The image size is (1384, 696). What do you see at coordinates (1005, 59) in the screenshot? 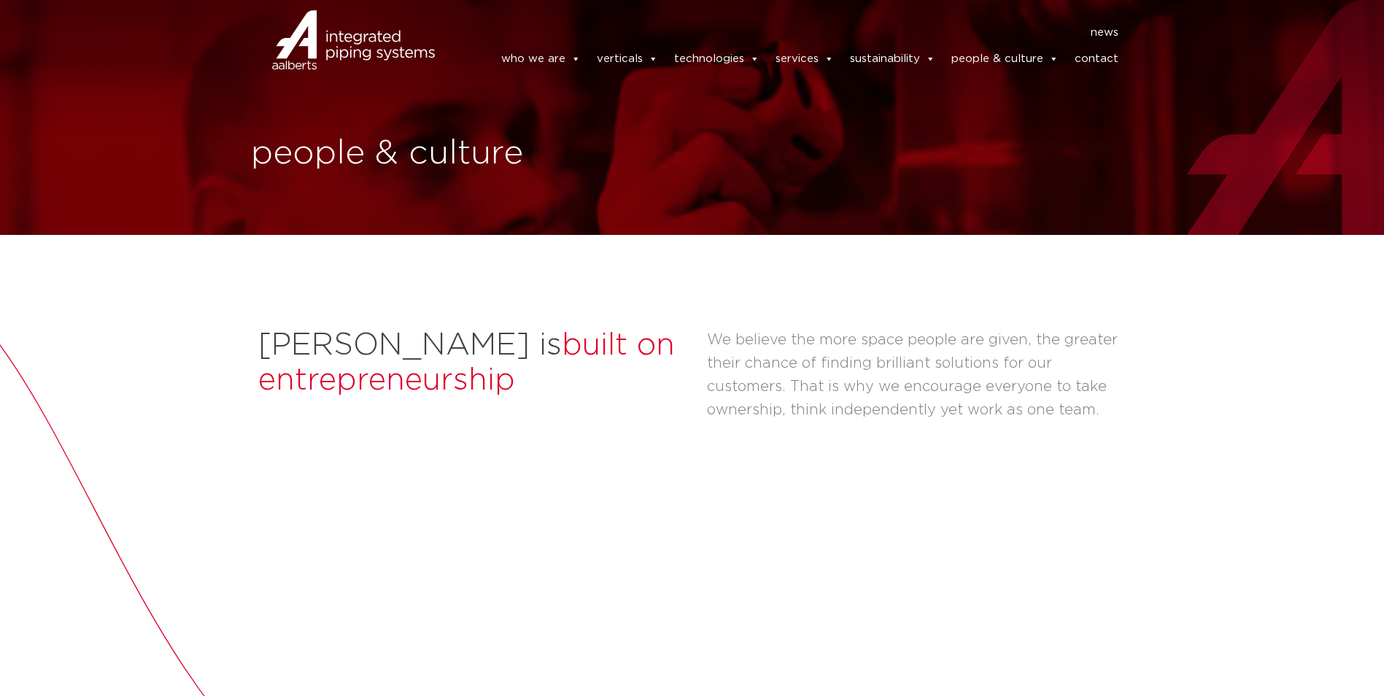
I see `a: people & culture` at bounding box center [1005, 59].